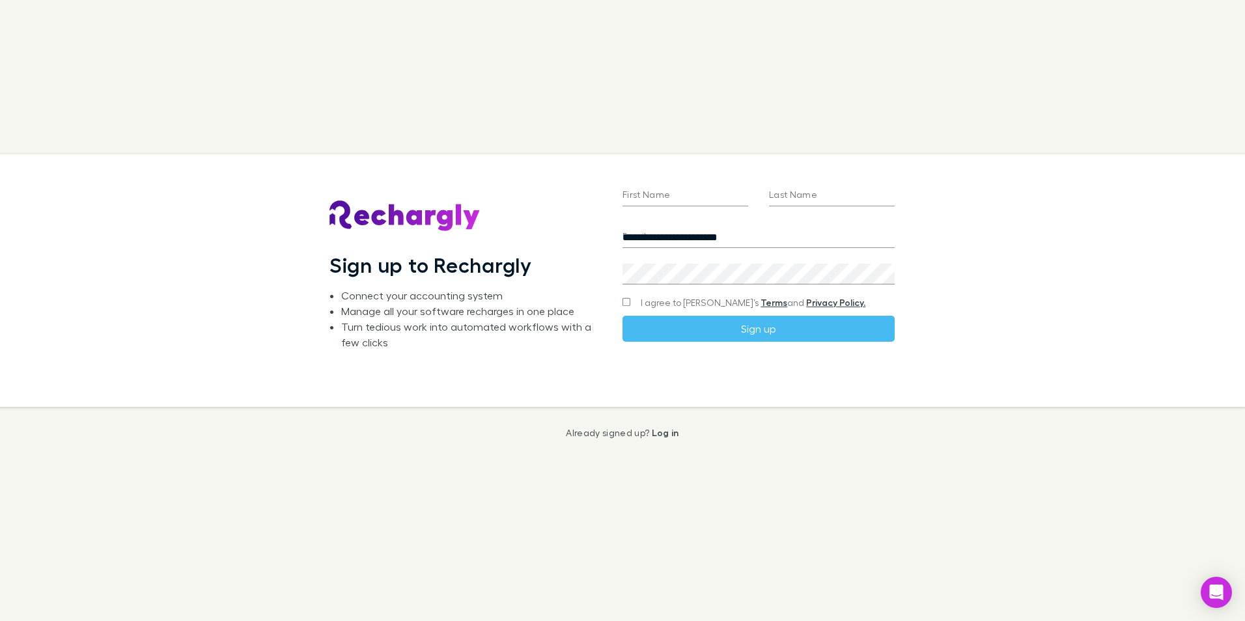  Describe the element at coordinates (835, 302) in the screenshot. I see `a: Privacy Policy.` at that location.